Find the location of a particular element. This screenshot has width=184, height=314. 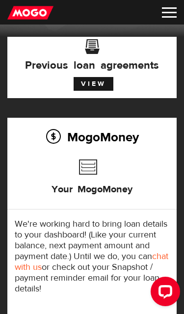

p: We're working hard to bring loan details to your dashboard! (Like your current balance, next paym... is located at coordinates (92, 257).